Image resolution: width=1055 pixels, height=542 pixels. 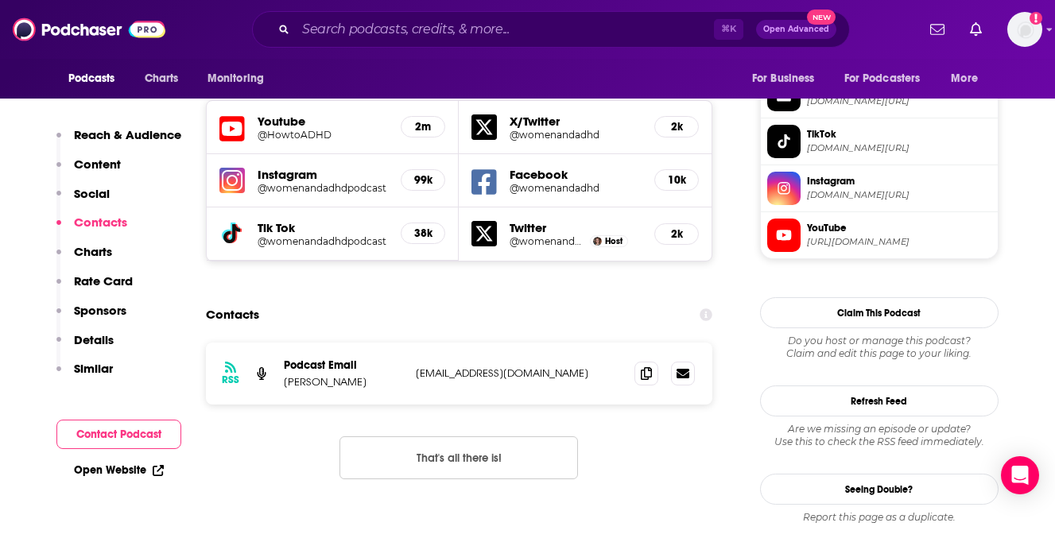 What do you see at coordinates (1025, 29) in the screenshot?
I see `img: User Profile` at bounding box center [1025, 29].